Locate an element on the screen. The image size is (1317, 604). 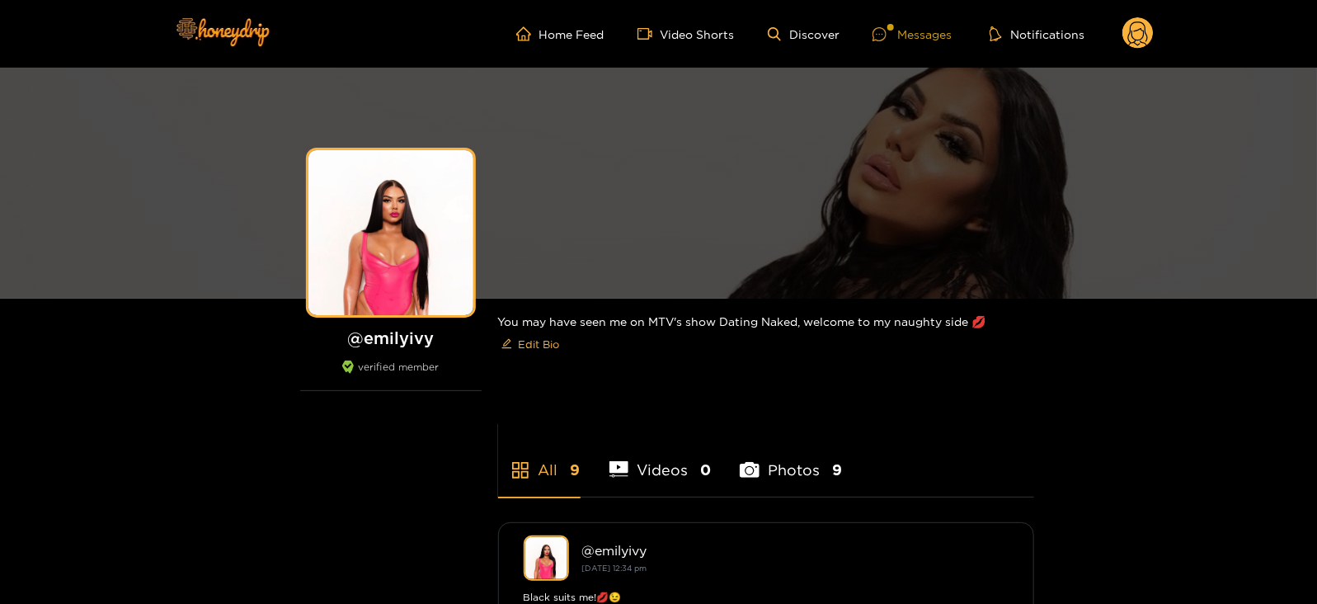
span: edit is located at coordinates (507, 344).